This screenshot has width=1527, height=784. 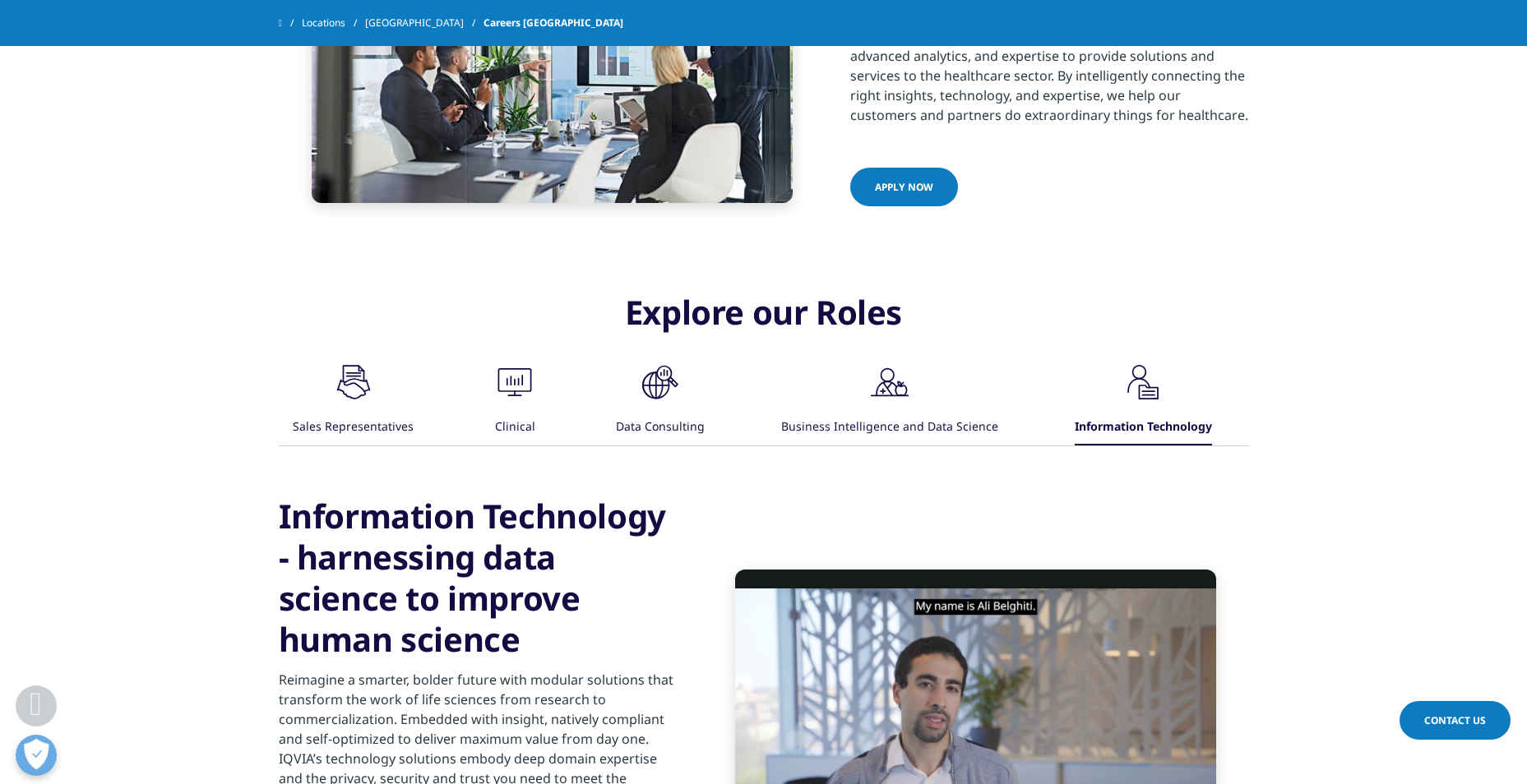 What do you see at coordinates (904, 186) in the screenshot?
I see `a: Apply Now` at bounding box center [904, 186].